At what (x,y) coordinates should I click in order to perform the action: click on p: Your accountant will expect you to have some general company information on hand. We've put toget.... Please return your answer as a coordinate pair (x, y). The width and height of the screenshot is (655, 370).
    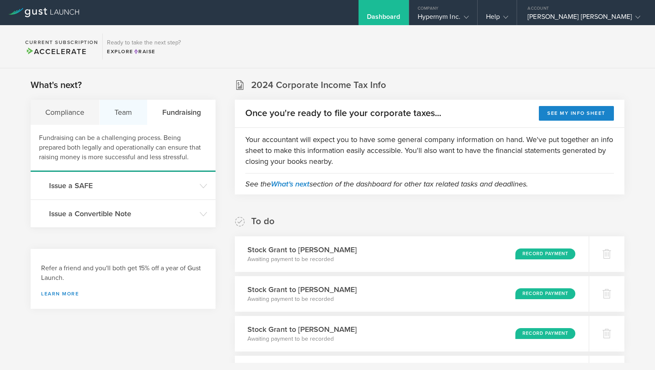
    Looking at the image, I should click on (429, 151).